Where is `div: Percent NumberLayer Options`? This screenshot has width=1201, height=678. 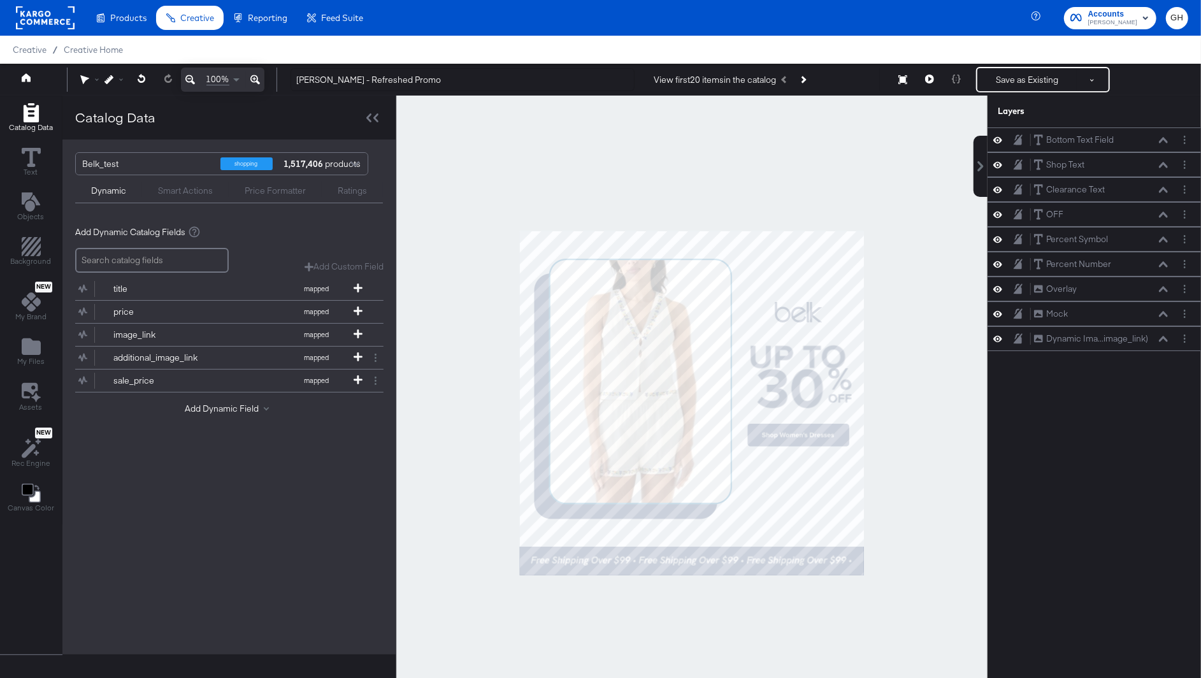
div: Percent NumberLayer Options is located at coordinates (1094, 264).